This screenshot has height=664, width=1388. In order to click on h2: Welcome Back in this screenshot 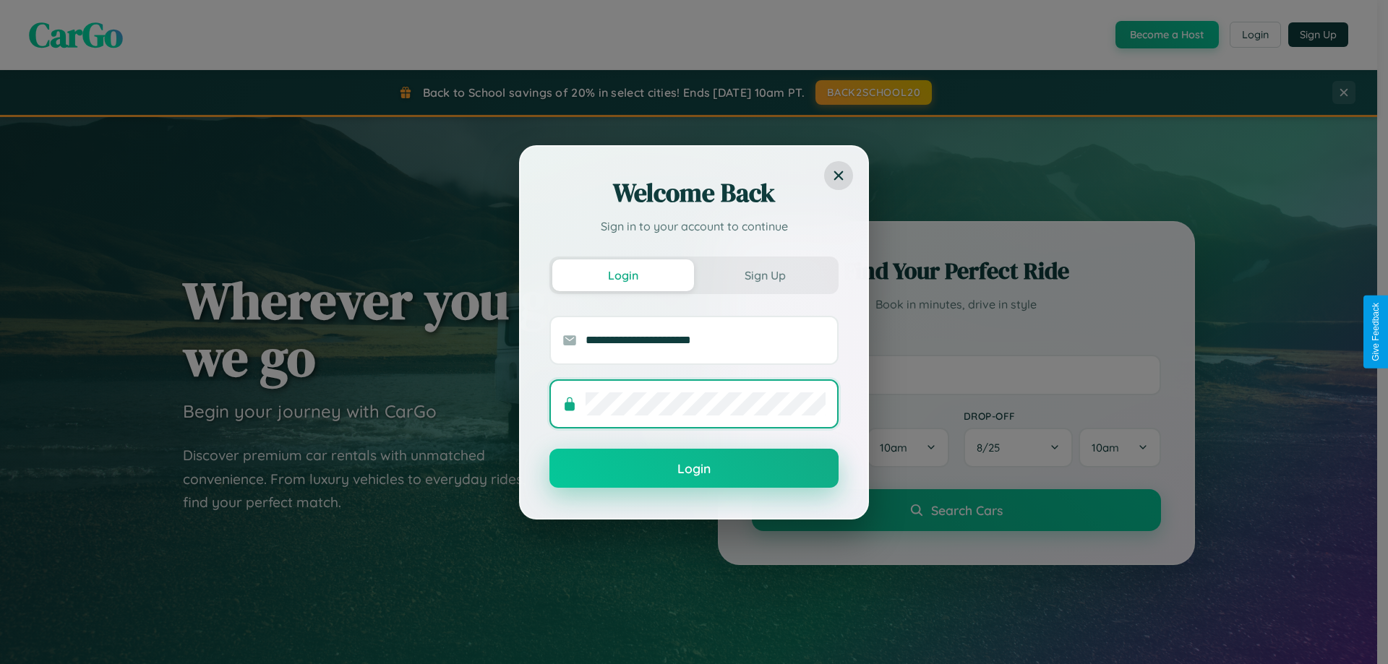, I will do `click(694, 193)`.